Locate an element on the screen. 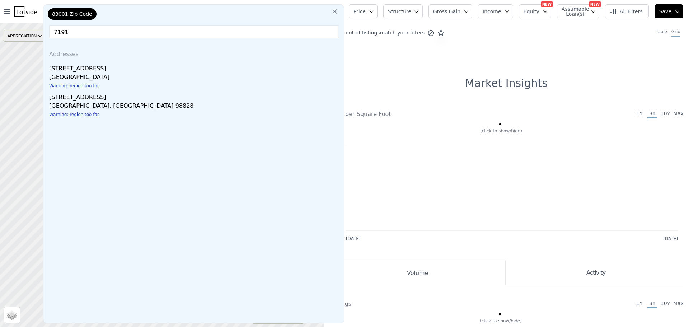 This screenshot has height=327, width=689. button: Activity is located at coordinates (594, 273).